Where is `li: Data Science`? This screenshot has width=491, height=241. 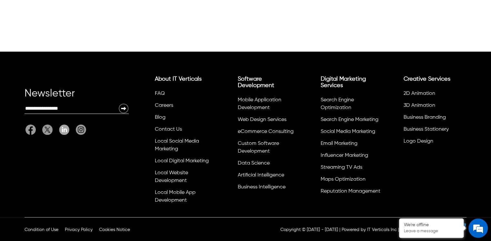
li: Data Science is located at coordinates (267, 164).